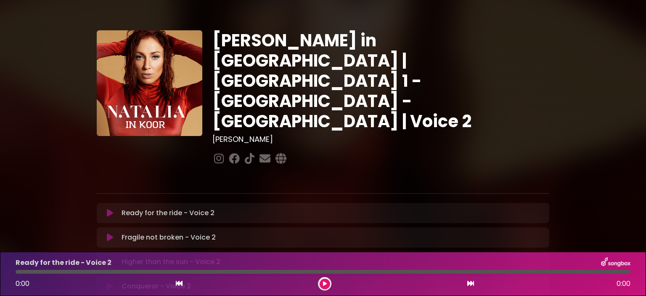  Describe the element at coordinates (169, 237) in the screenshot. I see `p: Fragile not broken - Voice 2` at that location.